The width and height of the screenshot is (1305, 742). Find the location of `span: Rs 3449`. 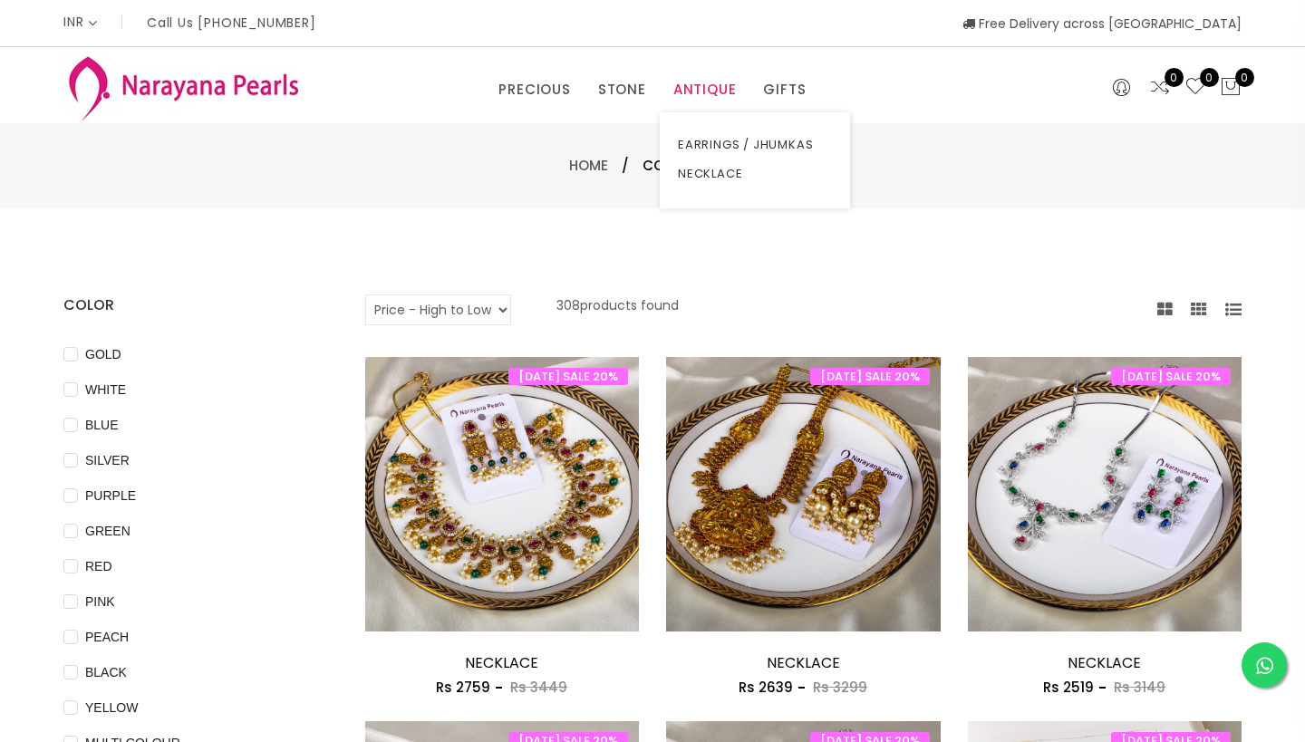

span: Rs 3449 is located at coordinates (538, 687).